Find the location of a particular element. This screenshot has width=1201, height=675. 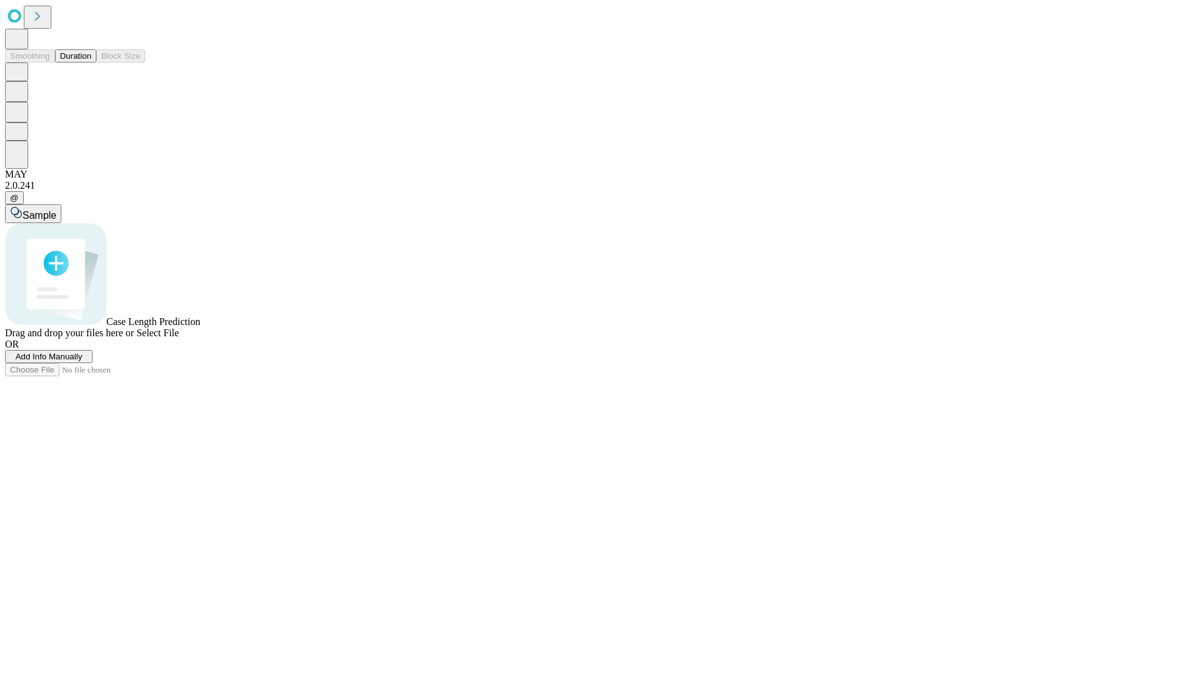

span: Add Info Manually is located at coordinates (49, 356).